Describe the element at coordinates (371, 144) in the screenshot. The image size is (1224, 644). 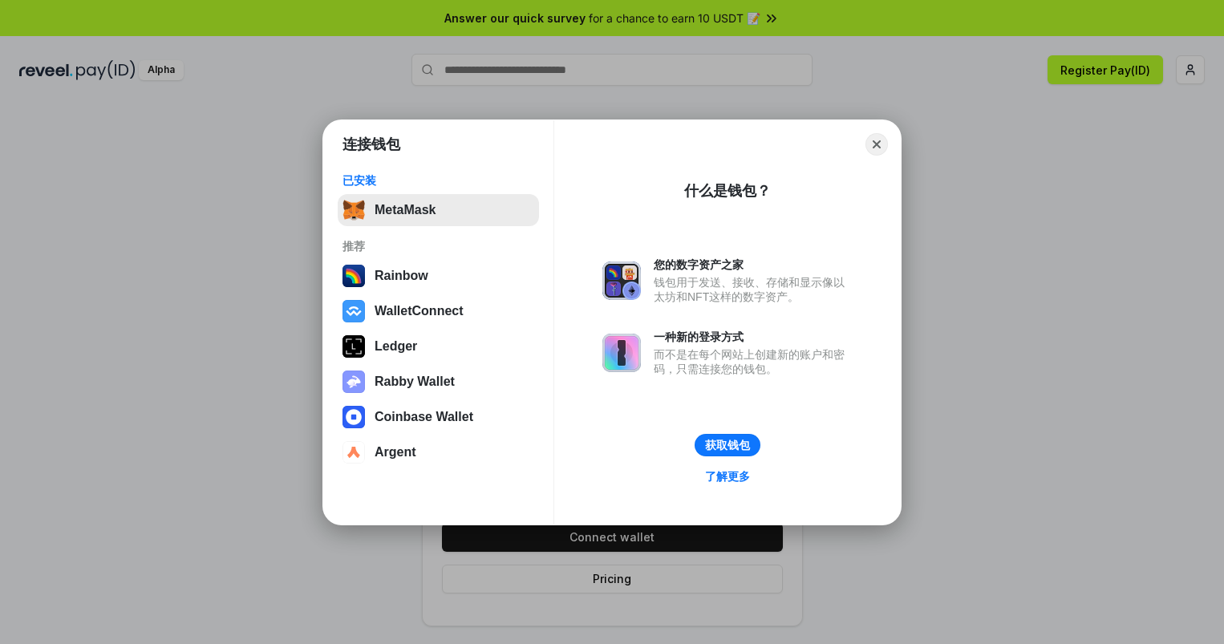
I see `h1: 连接钱包` at that location.